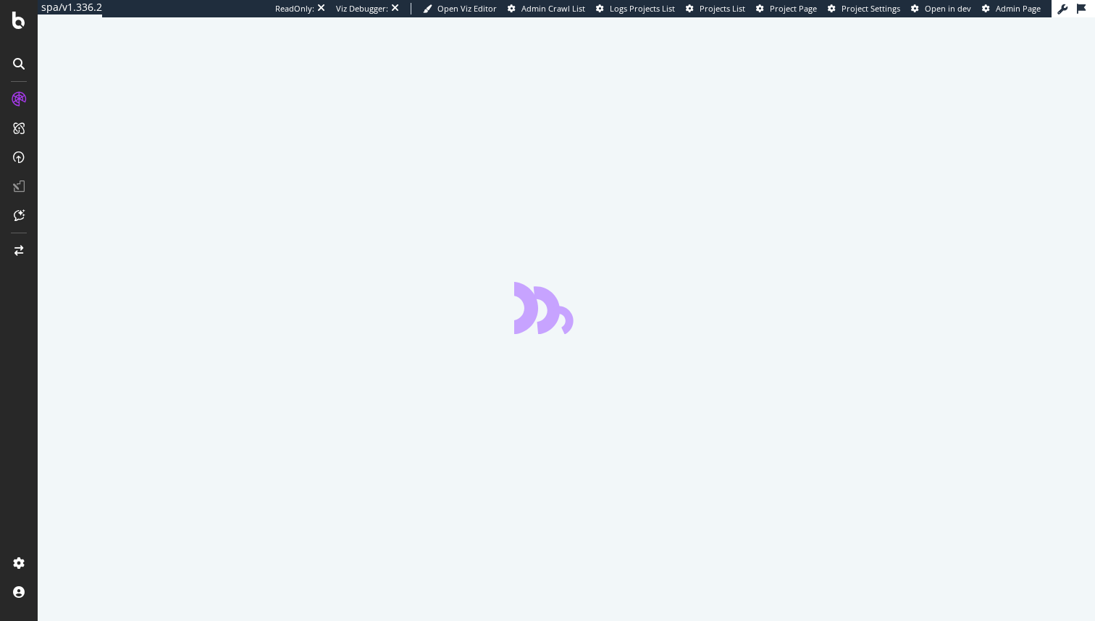  What do you see at coordinates (643, 8) in the screenshot?
I see `span: Logs Projects List` at bounding box center [643, 8].